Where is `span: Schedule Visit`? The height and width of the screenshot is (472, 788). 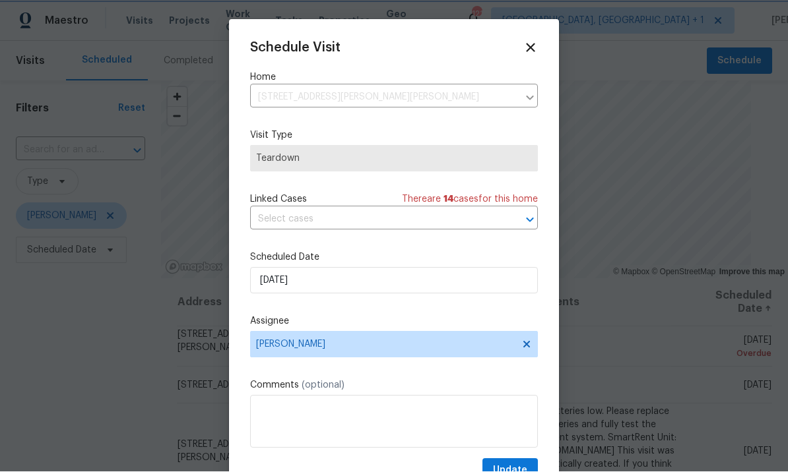
span: Schedule Visit is located at coordinates (295, 48).